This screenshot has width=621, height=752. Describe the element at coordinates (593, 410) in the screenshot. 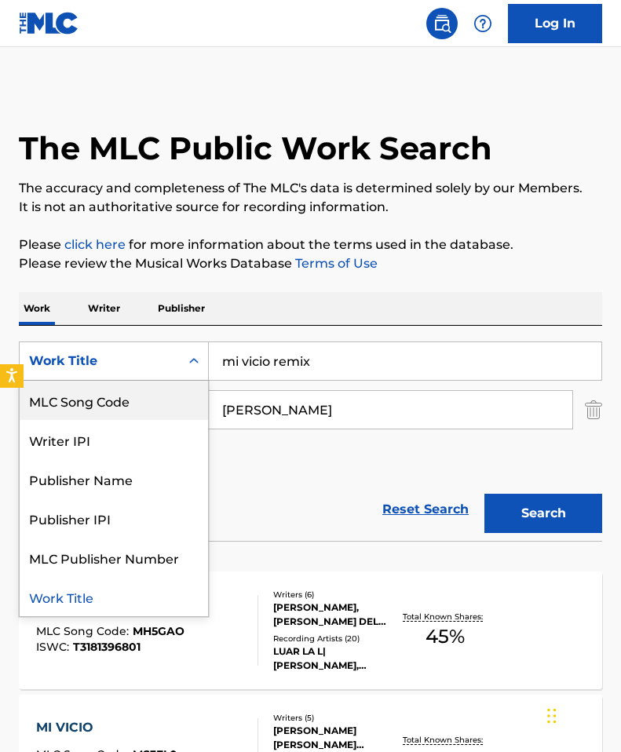

I see `img: Delete Criterion` at that location.